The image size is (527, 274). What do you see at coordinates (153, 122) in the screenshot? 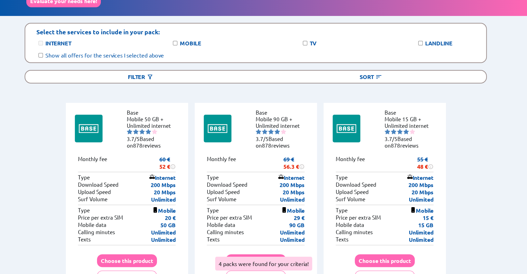
I see `li: Mobile 50 GB + Unlimited internet` at bounding box center [153, 122].